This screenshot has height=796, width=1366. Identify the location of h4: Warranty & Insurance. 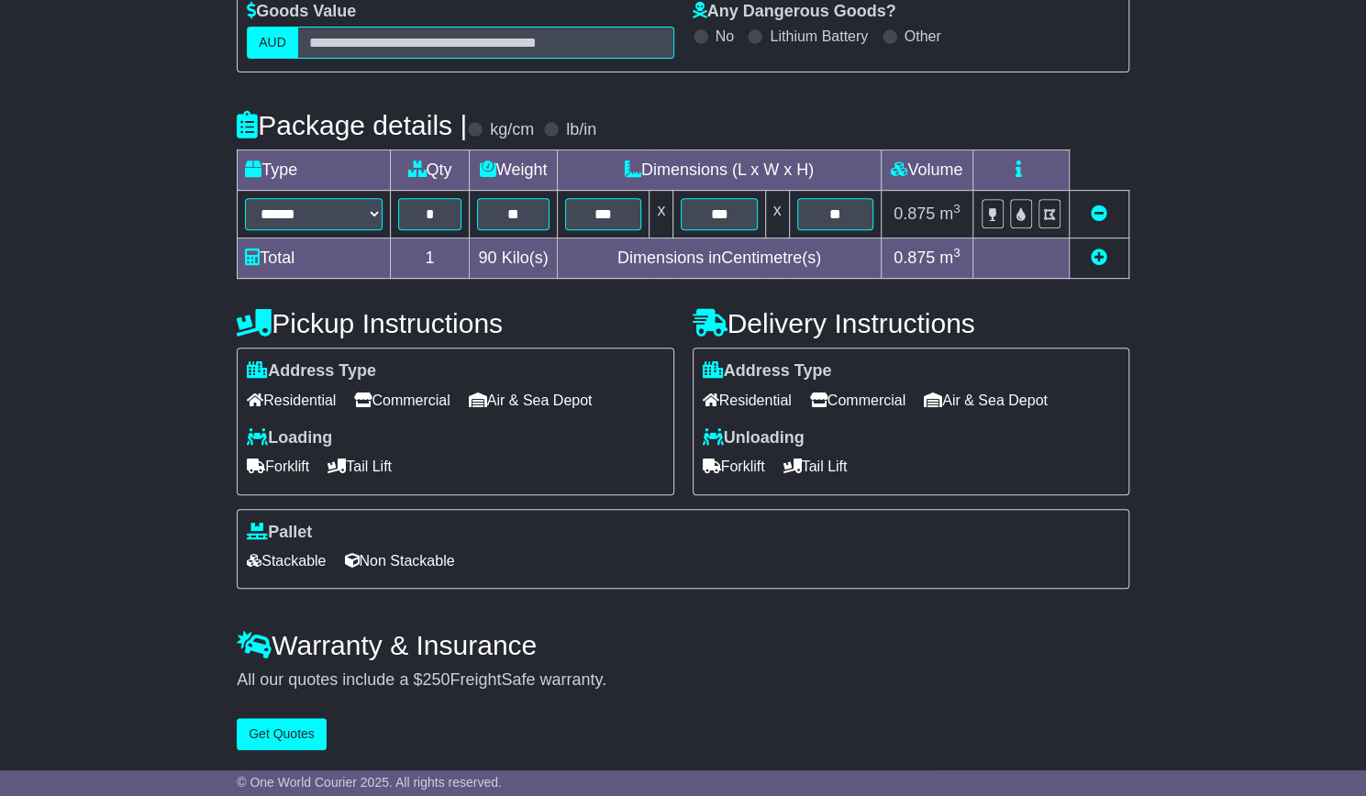
(683, 645).